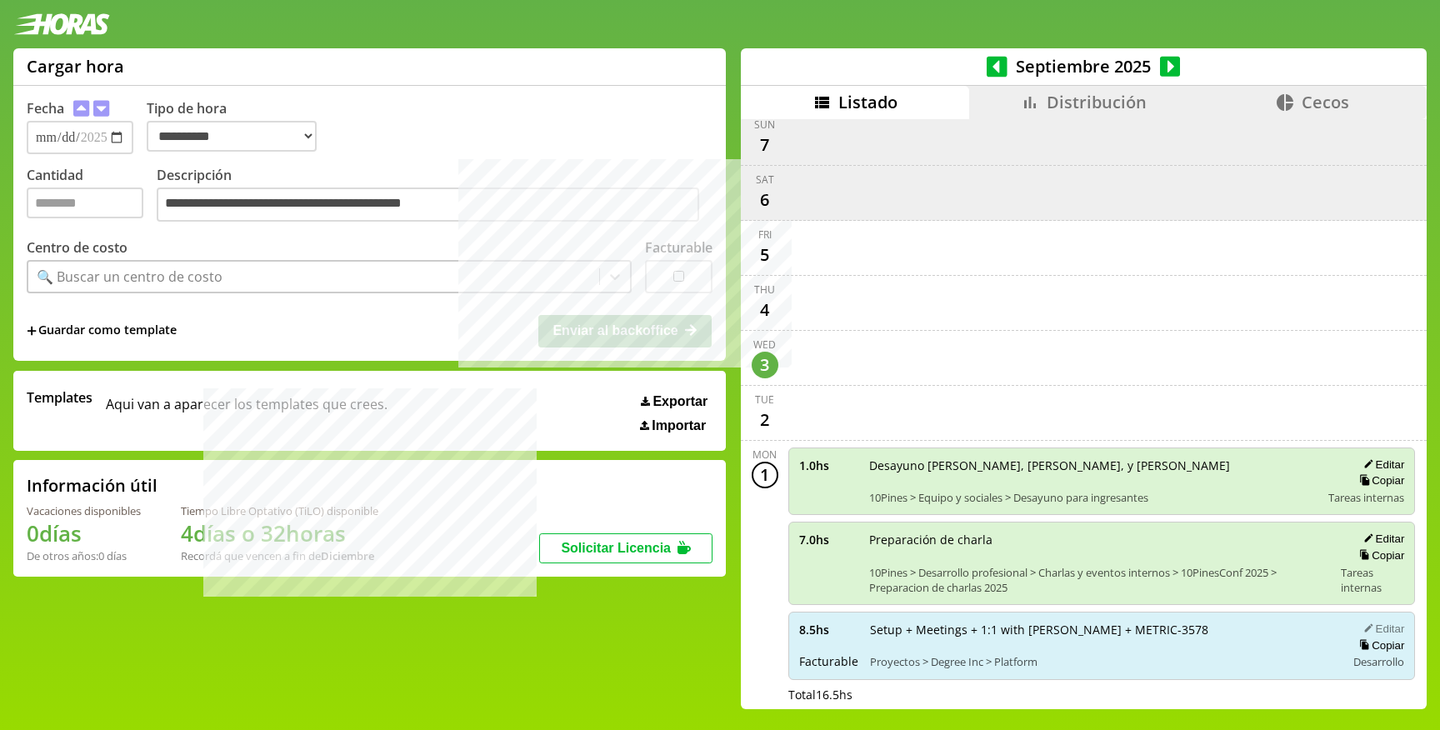 The image size is (1440, 730). Describe the element at coordinates (279, 511) in the screenshot. I see `div: Tiempo Libre Optativo (TiLO) disponible` at that location.